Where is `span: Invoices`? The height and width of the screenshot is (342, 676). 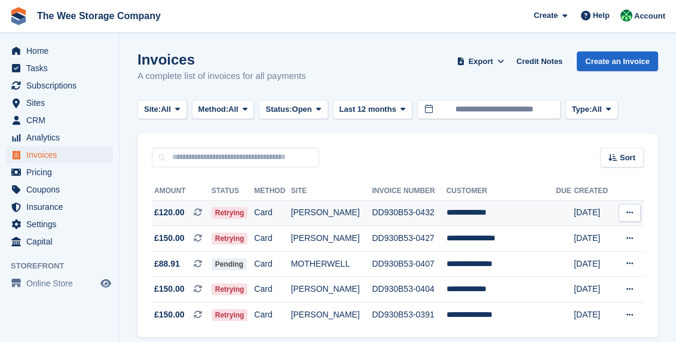 span: Invoices is located at coordinates (62, 155).